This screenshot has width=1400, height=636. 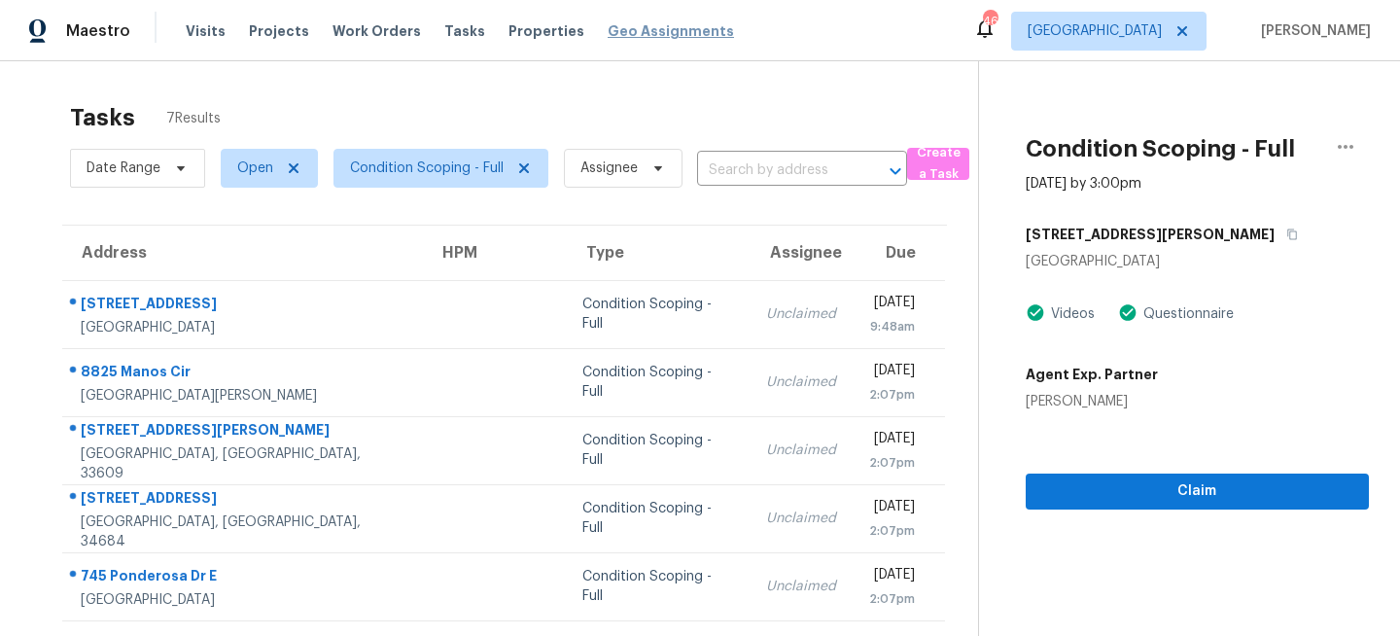 I want to click on div: 745 Ponderosa Dr E, so click(x=244, y=577).